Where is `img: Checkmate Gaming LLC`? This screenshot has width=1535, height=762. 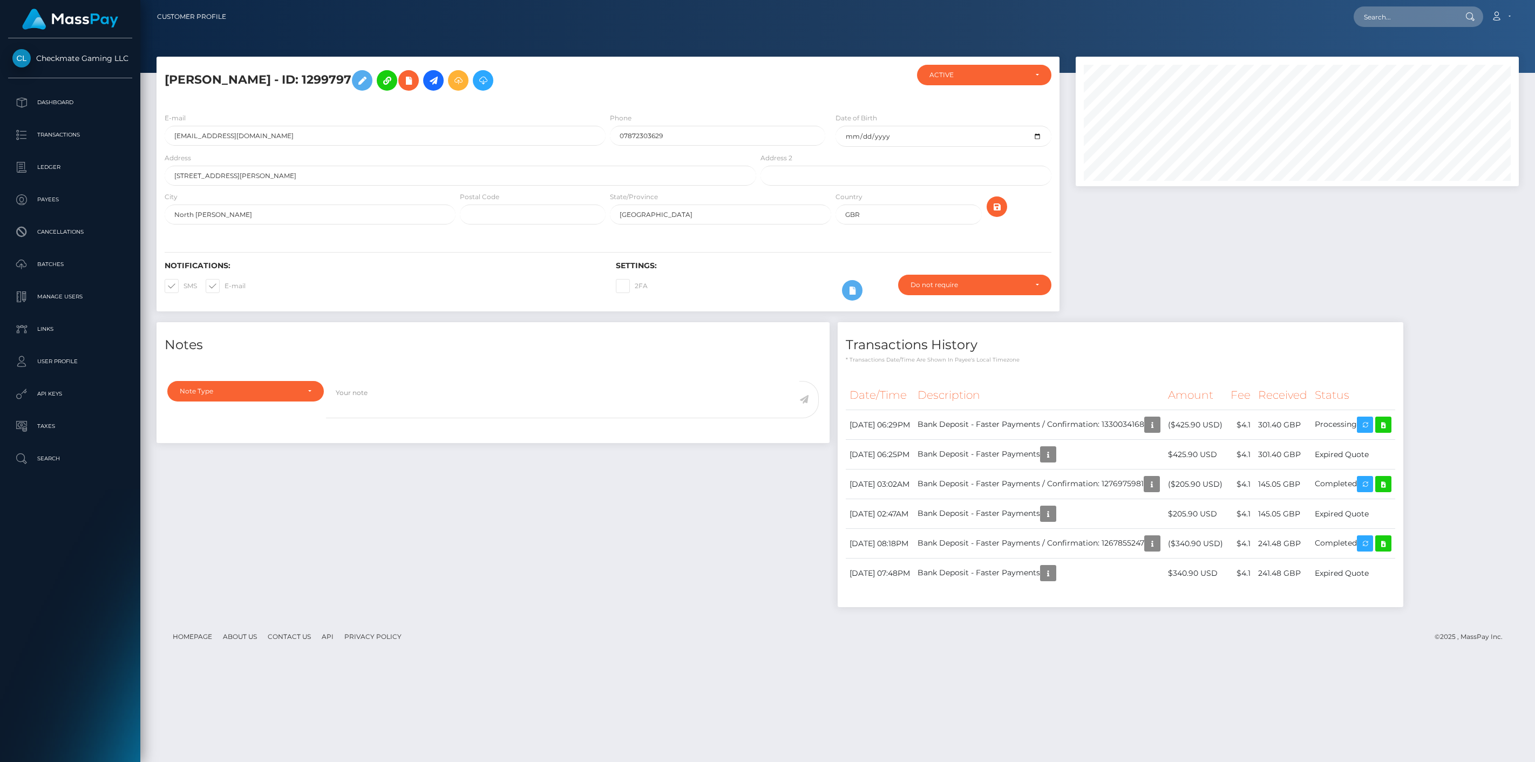
img: Checkmate Gaming LLC is located at coordinates (22, 58).